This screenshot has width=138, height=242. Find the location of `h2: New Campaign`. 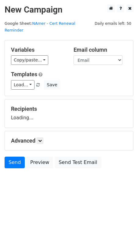

h2: New Campaign is located at coordinates (69, 10).